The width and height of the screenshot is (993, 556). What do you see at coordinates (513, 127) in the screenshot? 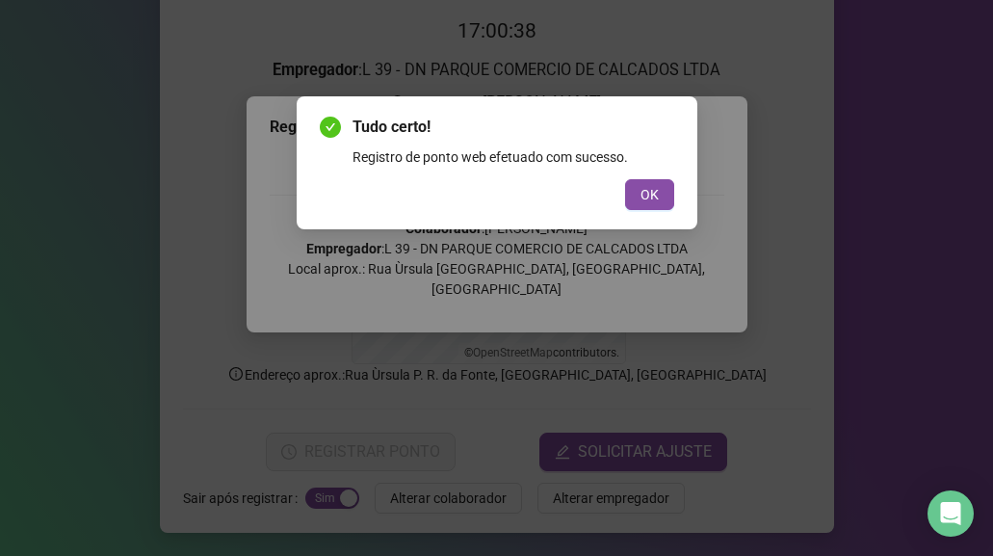
I see `span: Tudo certo!` at bounding box center [513, 127].